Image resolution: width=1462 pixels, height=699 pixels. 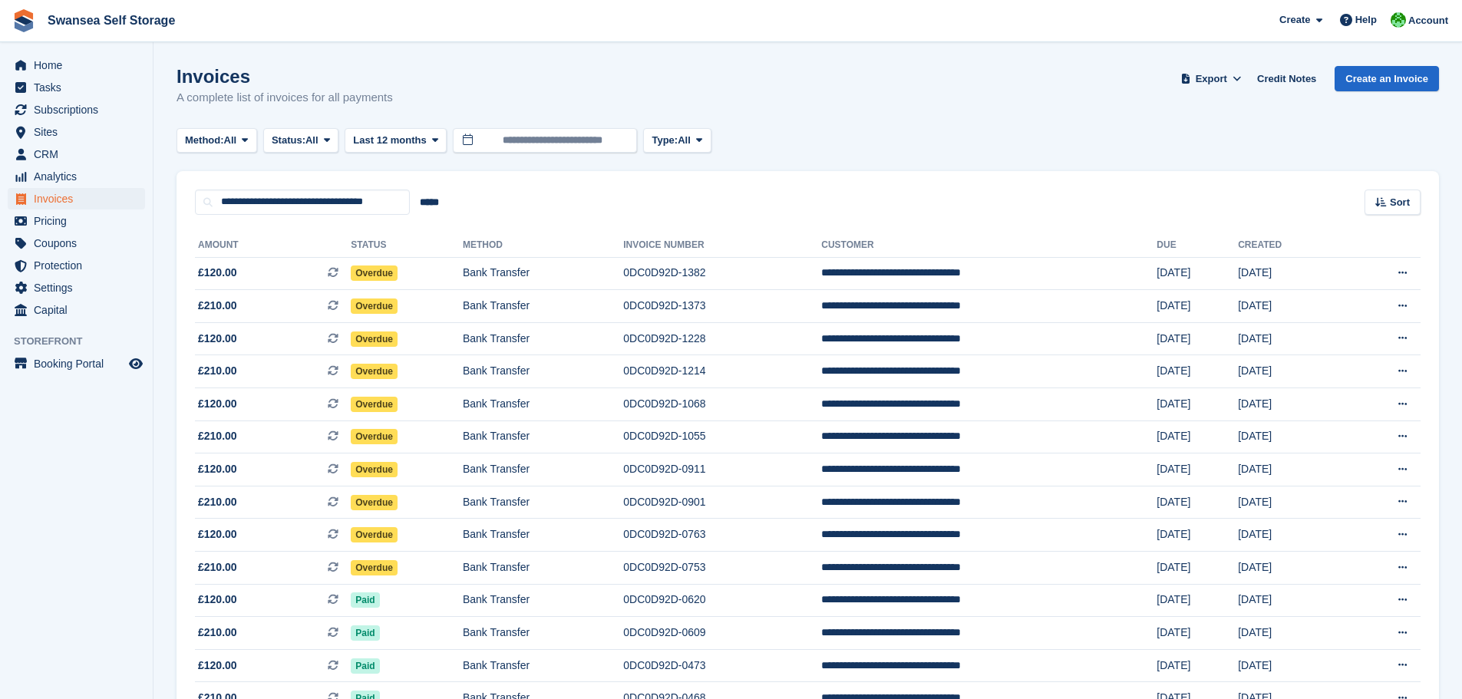 What do you see at coordinates (80, 288) in the screenshot?
I see `span: Settings` at bounding box center [80, 288].